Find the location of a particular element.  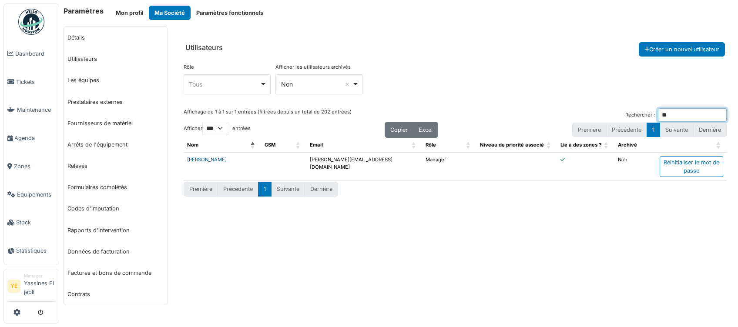

select: Afficherentrées is located at coordinates (216, 128).